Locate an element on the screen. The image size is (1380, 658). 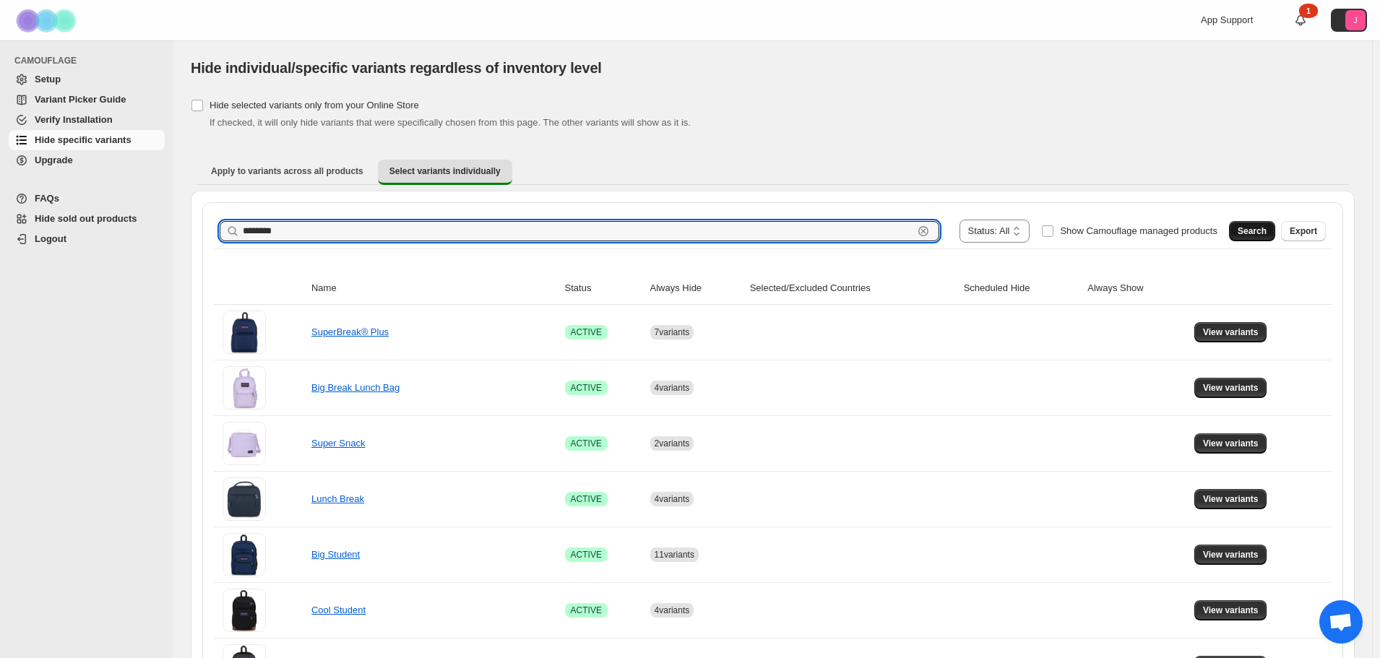
a: 1 is located at coordinates (1301, 20).